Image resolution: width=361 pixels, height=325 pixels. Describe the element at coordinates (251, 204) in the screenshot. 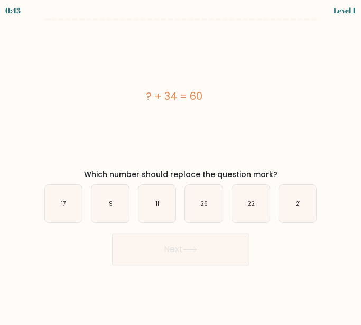

I see `text: 22` at that location.